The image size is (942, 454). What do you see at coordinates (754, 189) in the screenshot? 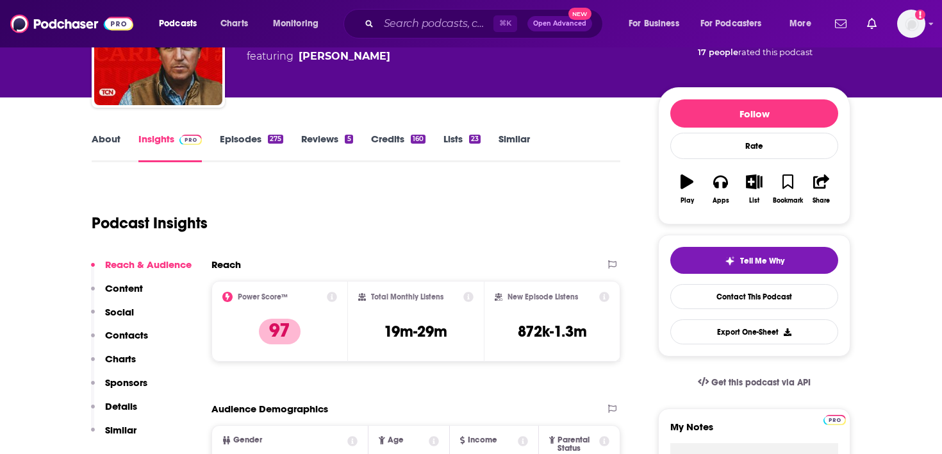
I see `button: List` at bounding box center [754, 189].